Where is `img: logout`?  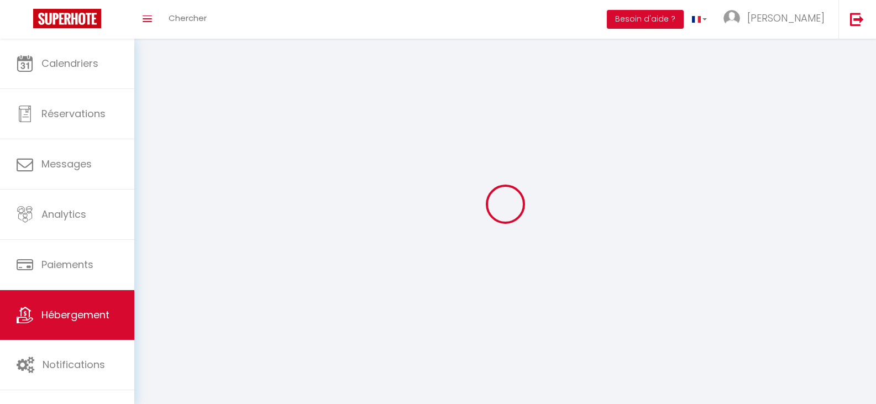 img: logout is located at coordinates (857, 19).